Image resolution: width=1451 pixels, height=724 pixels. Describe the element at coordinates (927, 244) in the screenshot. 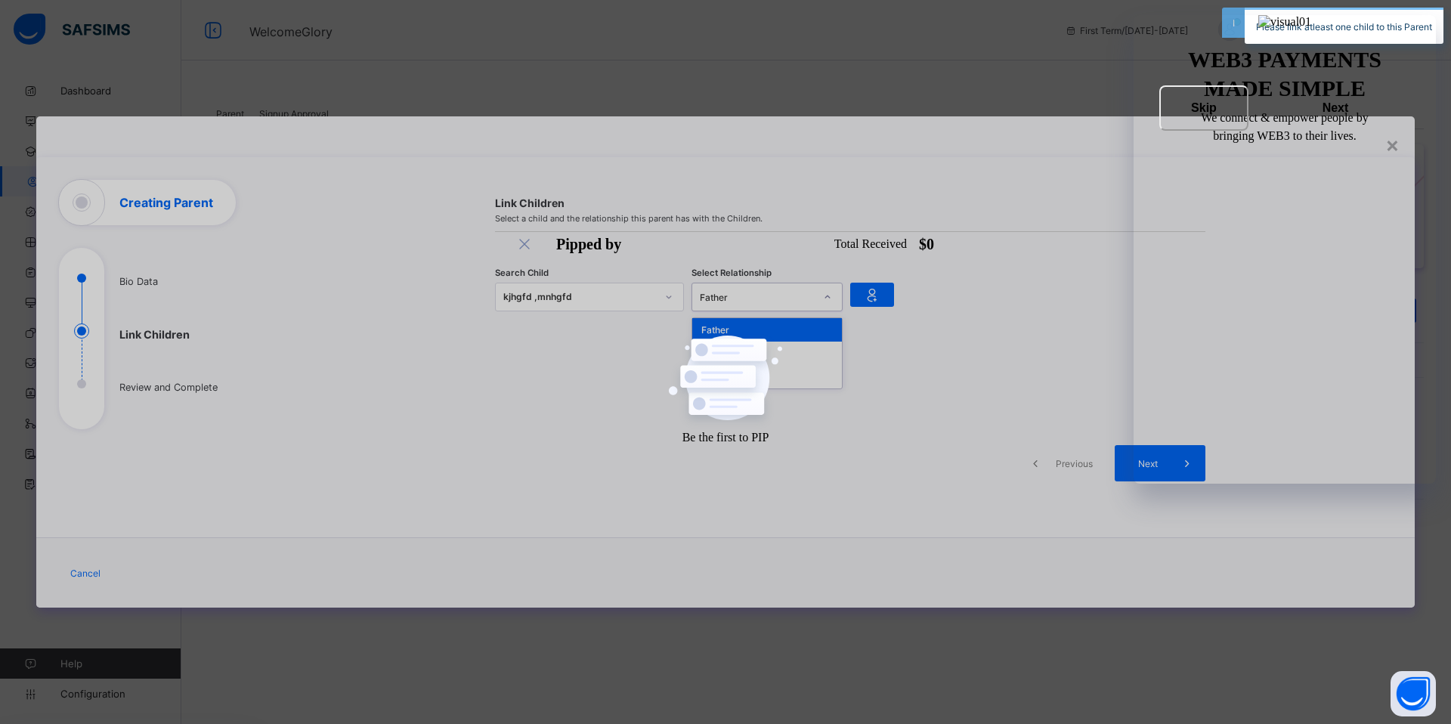

I see `div: $ 0` at that location.